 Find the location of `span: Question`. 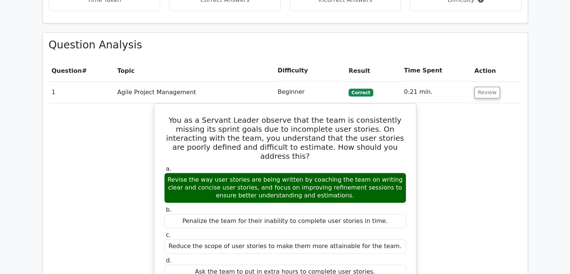

span: Question is located at coordinates (67, 70).